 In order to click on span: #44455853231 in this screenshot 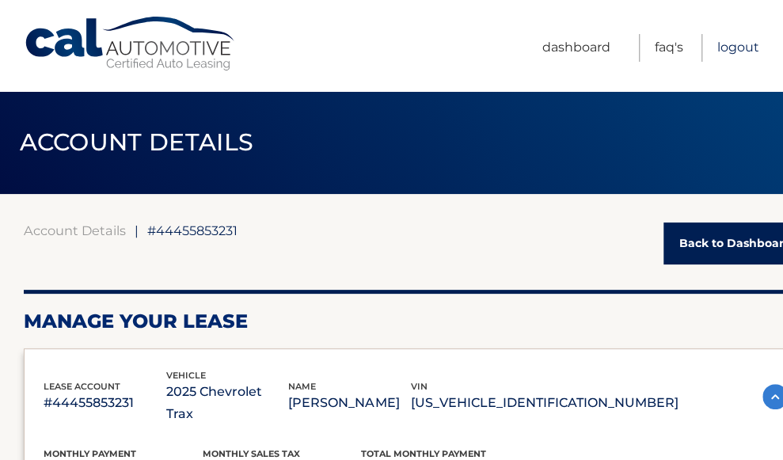, I will do `click(192, 230)`.